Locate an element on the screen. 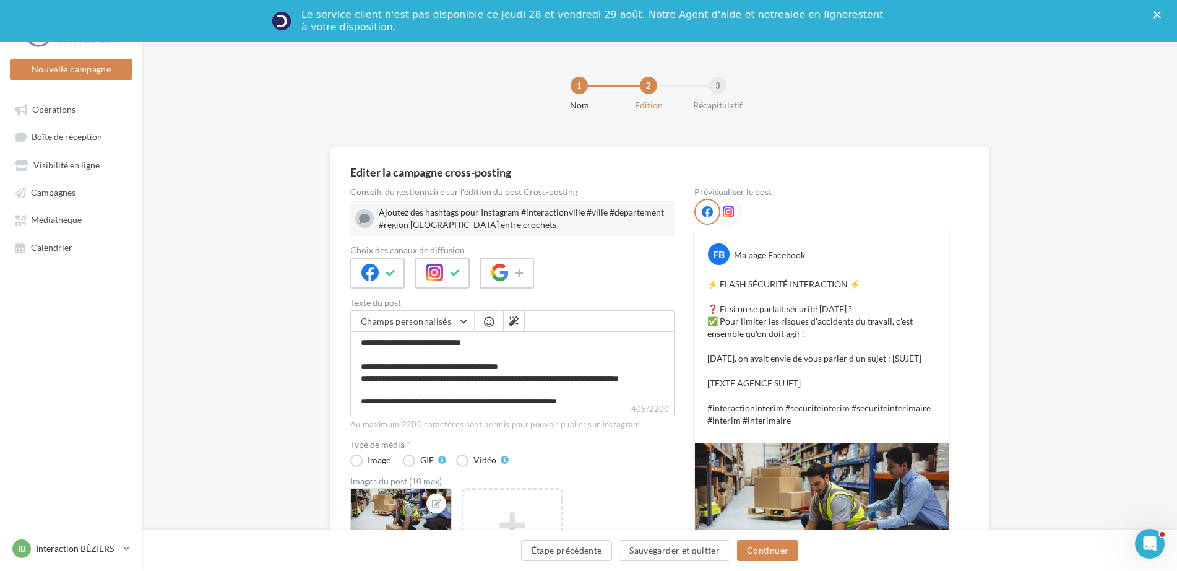 This screenshot has width=1177, height=571. a: Campagnes is located at coordinates (71, 192).